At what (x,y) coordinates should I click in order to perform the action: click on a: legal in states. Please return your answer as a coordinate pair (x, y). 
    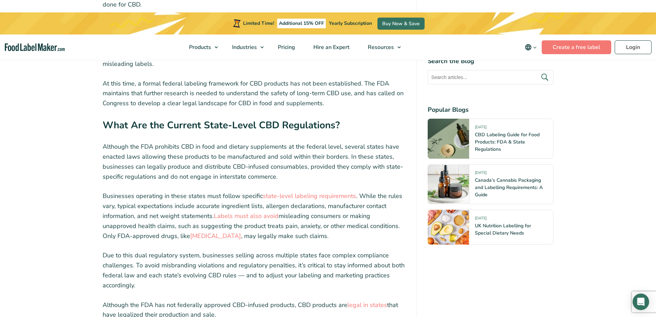
    Looking at the image, I should click on (367, 305).